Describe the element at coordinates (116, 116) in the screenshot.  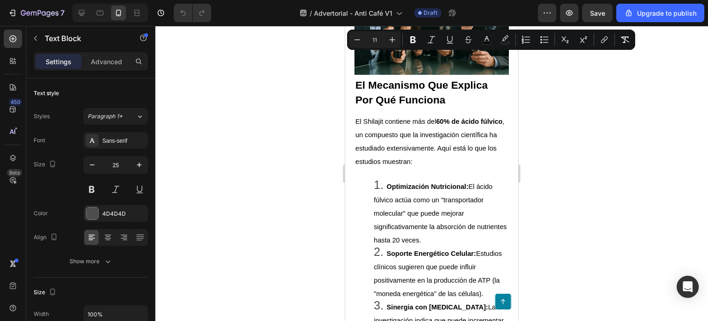
I see `button: Paragraph 1*` at that location.